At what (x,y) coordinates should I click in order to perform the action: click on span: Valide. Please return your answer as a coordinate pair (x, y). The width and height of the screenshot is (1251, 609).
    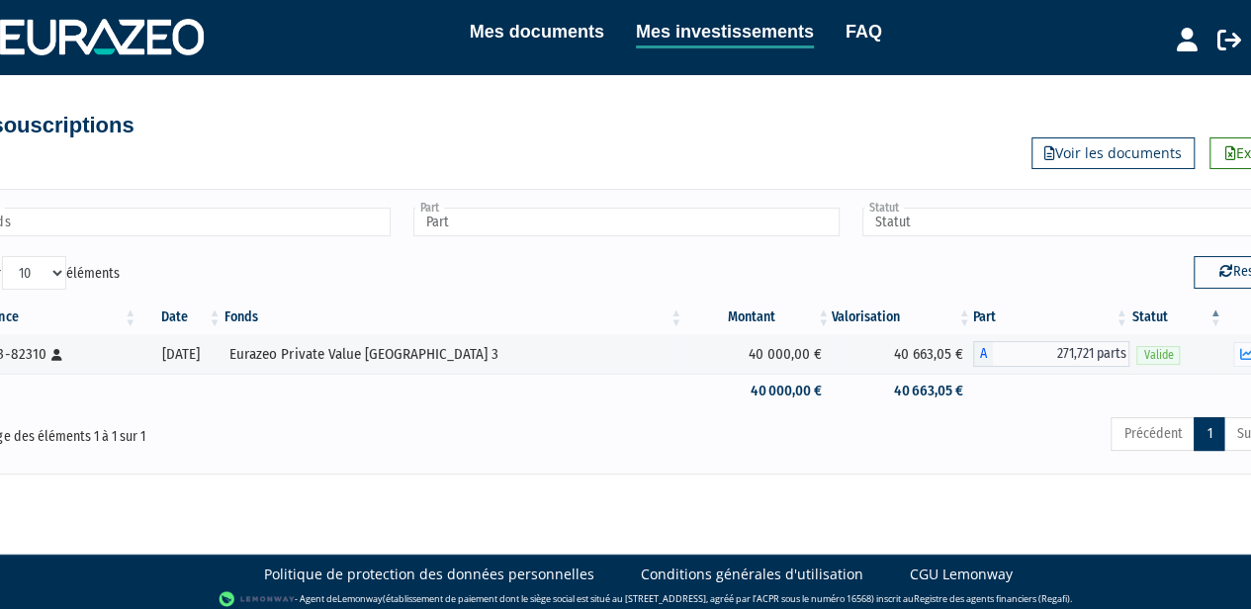
    Looking at the image, I should click on (1158, 355).